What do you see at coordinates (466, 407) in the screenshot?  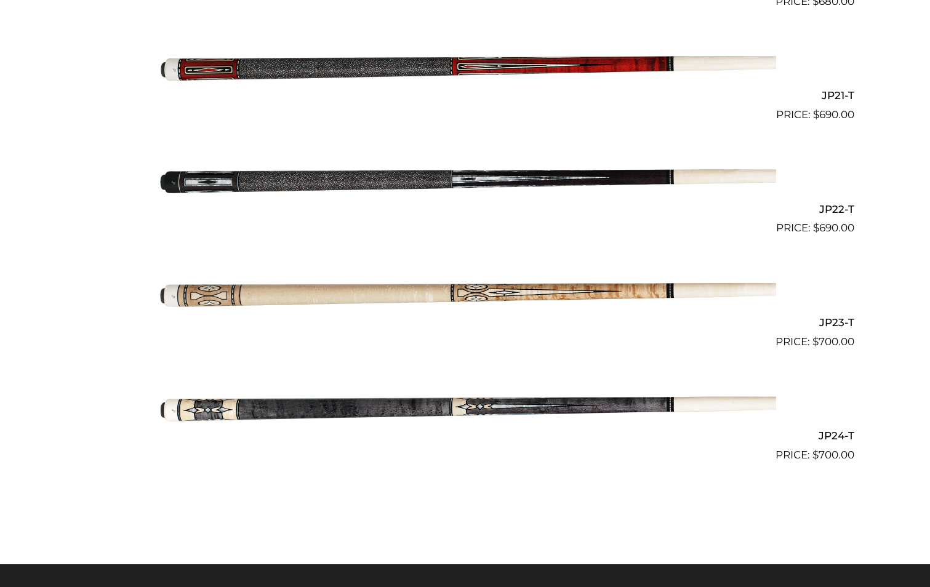 I see `img: JP24-T` at bounding box center [466, 407].